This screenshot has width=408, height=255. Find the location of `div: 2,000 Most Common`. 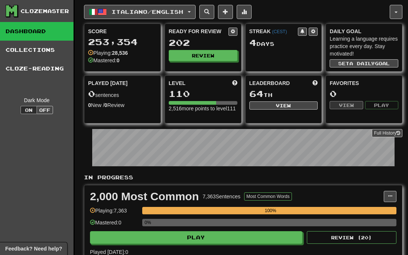

div: 2,000 Most Common is located at coordinates (145, 197).